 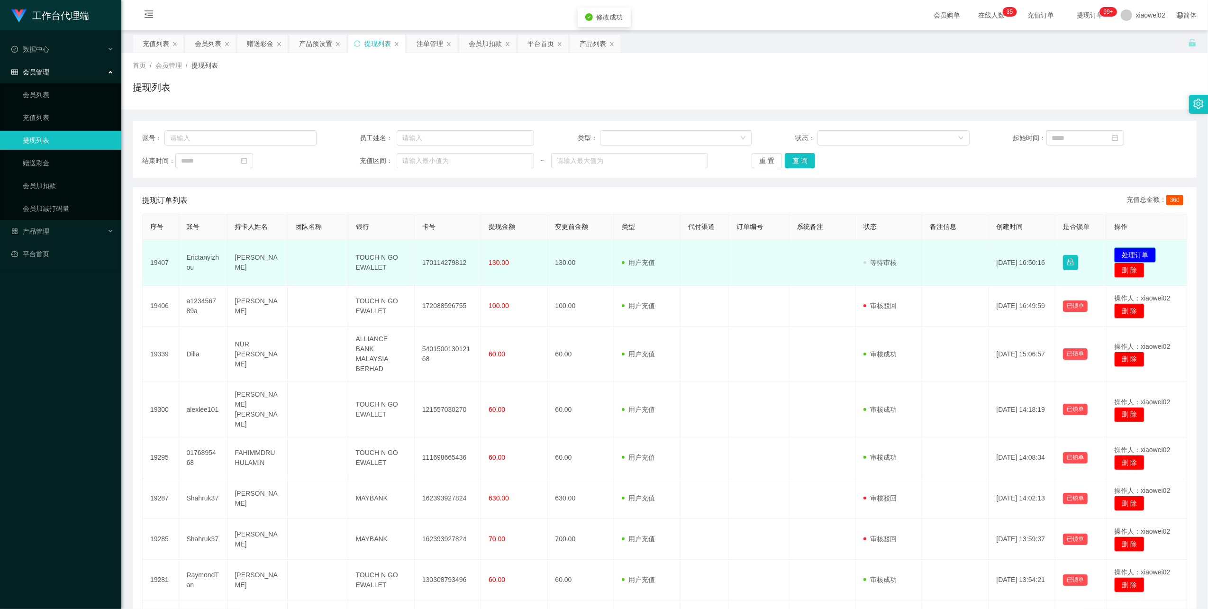 I want to click on span: 序号, so click(x=157, y=227).